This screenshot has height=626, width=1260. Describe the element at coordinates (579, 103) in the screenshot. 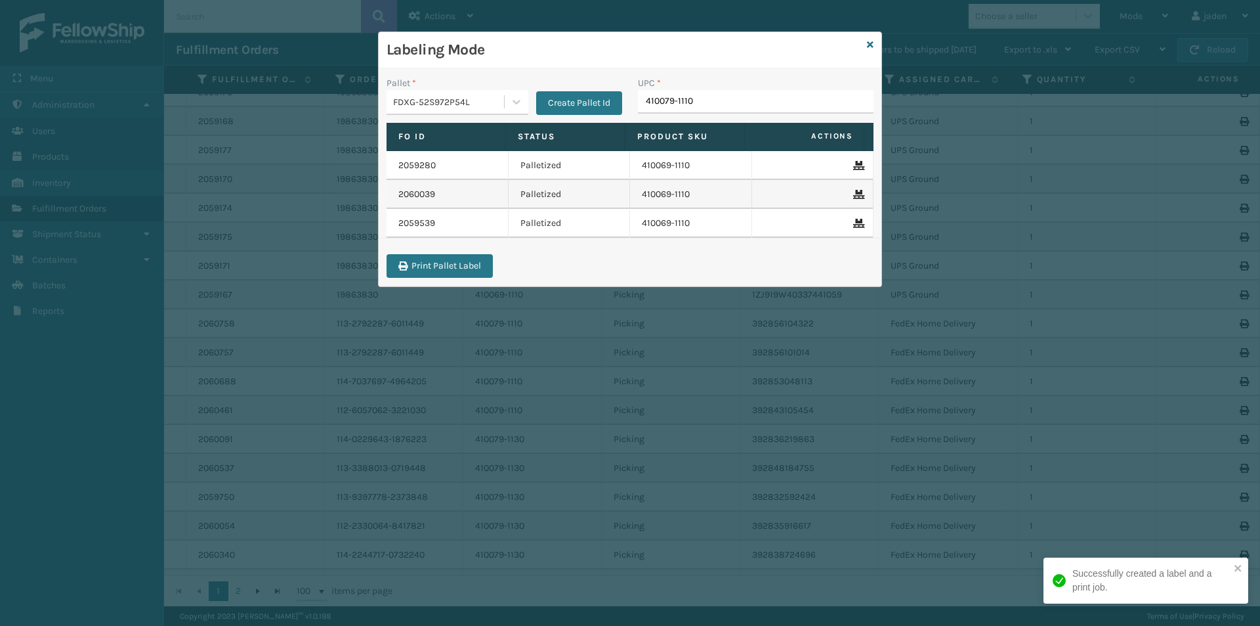

I see `button: Create Pallet Id` at that location.